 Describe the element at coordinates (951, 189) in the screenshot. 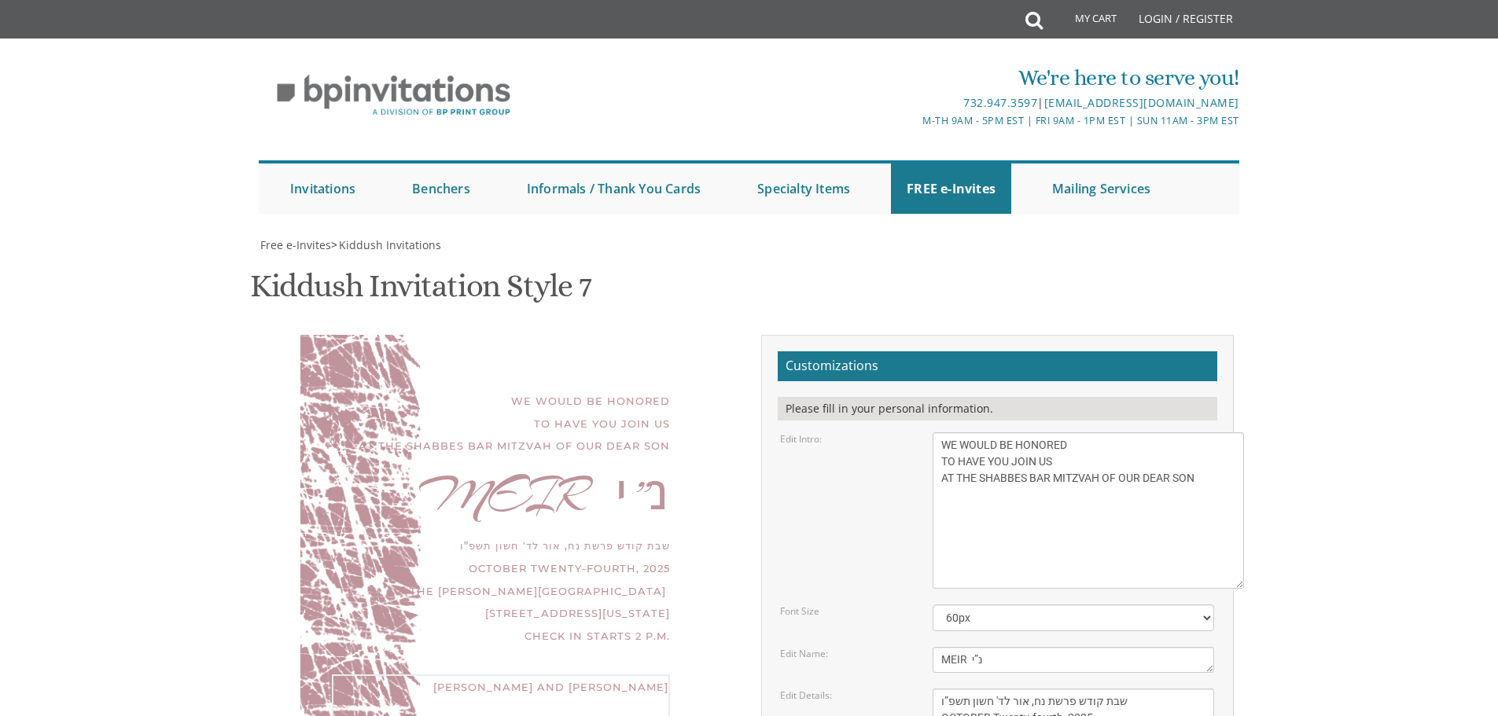

I see `a: FREE e-Invites` at that location.